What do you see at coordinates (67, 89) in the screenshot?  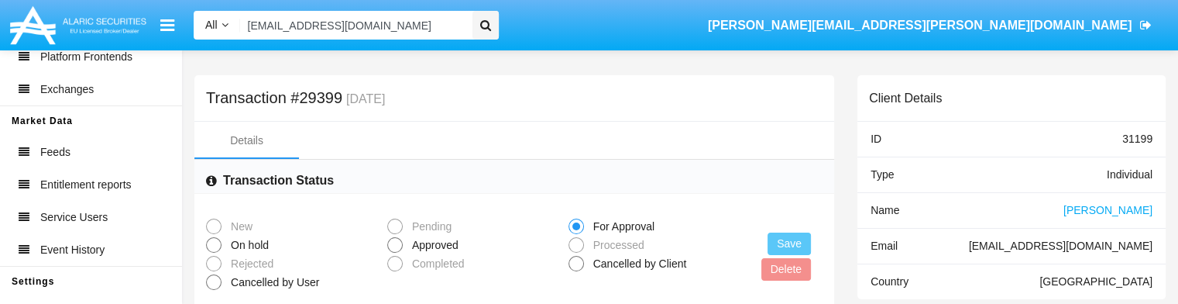 I see `span: Exchanges` at bounding box center [67, 89].